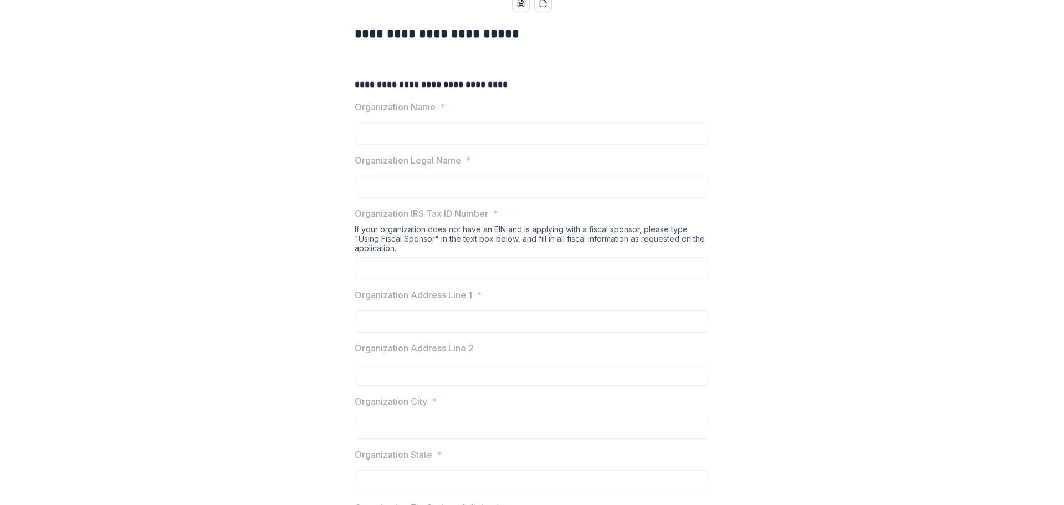 The height and width of the screenshot is (505, 1064). What do you see at coordinates (395, 107) in the screenshot?
I see `p: Organization Name` at bounding box center [395, 107].